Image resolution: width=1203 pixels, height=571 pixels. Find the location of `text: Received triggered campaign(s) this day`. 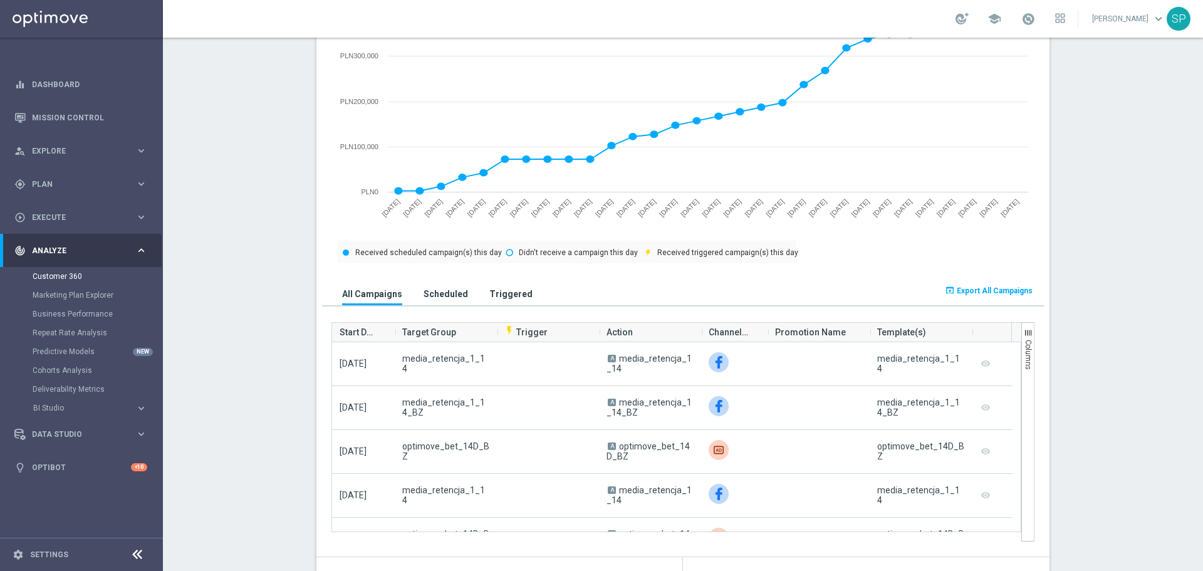

text: Received triggered campaign(s) this day is located at coordinates (728, 253).